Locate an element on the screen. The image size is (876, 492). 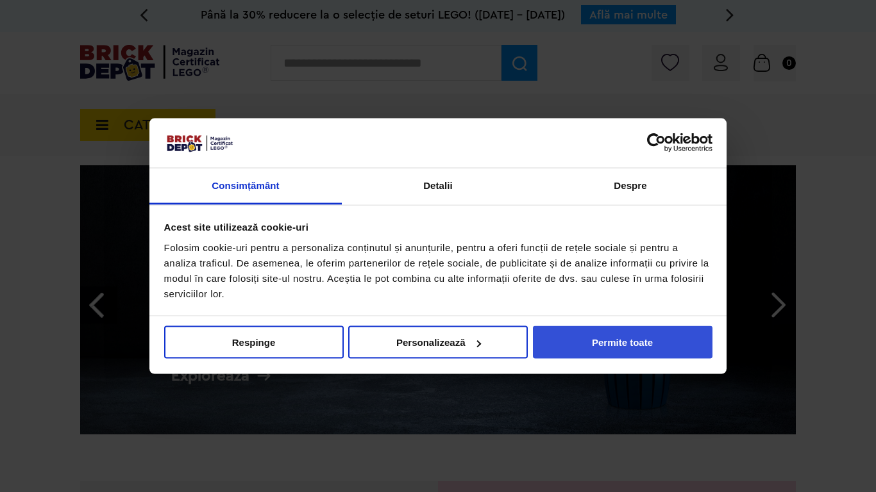
div: Folosim cookie-uri pentru a personaliza conținutul și anunțurile, pentru a oferi funcții de rețel... is located at coordinates (438, 270).